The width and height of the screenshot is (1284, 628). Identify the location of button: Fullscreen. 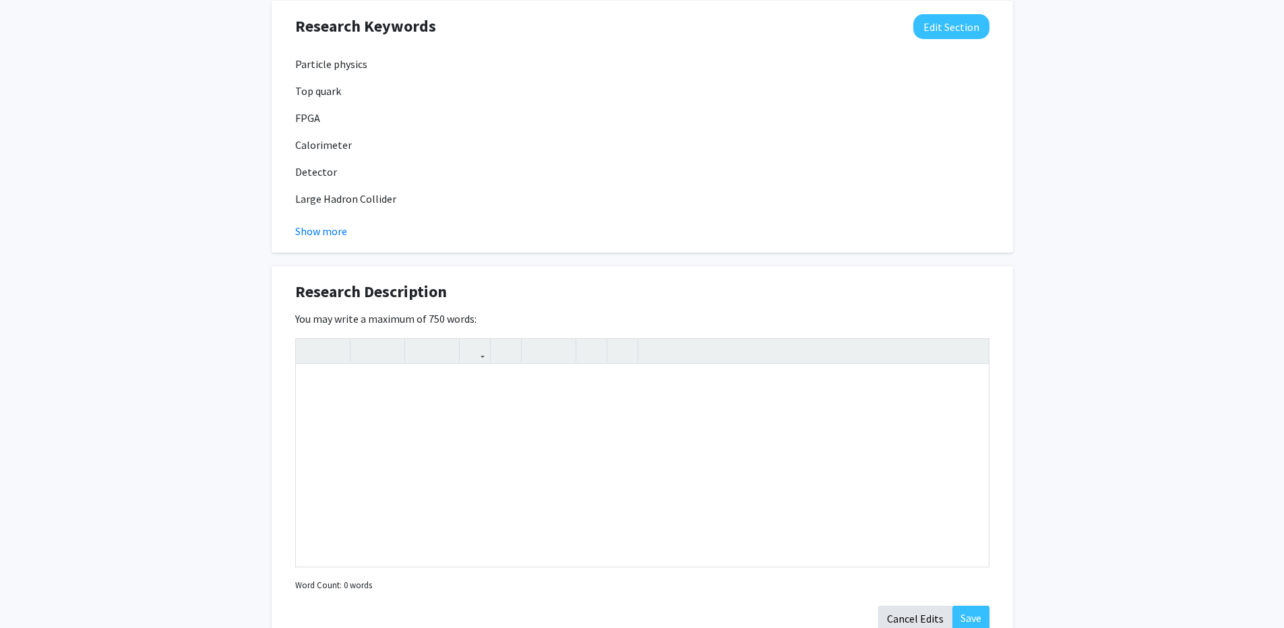
(974, 351).